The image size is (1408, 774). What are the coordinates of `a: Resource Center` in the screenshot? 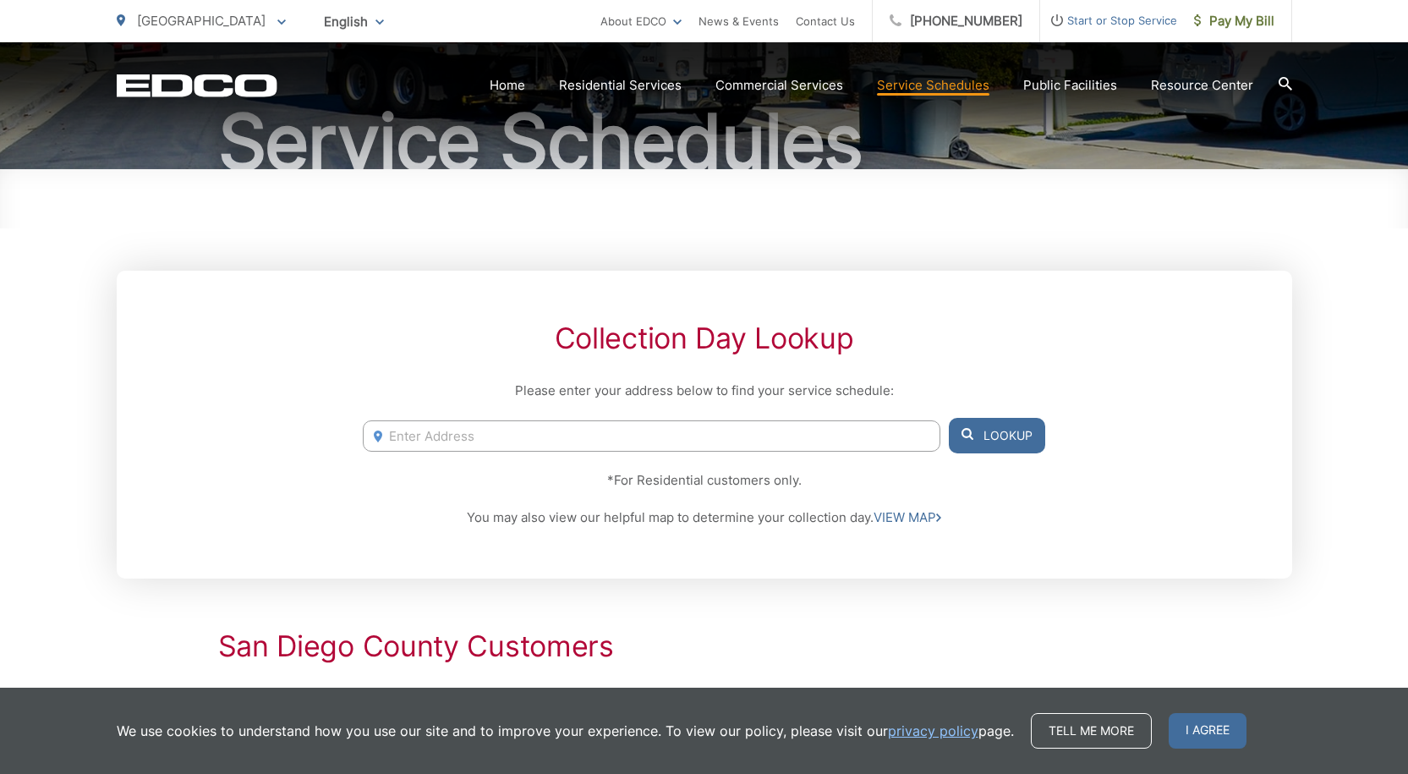 It's located at (1201, 85).